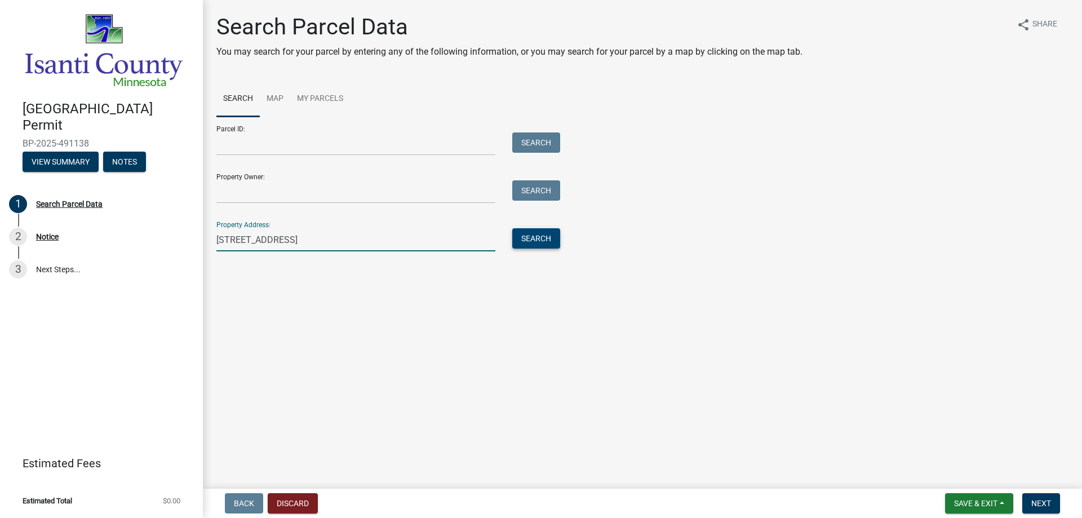 The height and width of the screenshot is (518, 1082). I want to click on button: Save & Exit, so click(979, 503).